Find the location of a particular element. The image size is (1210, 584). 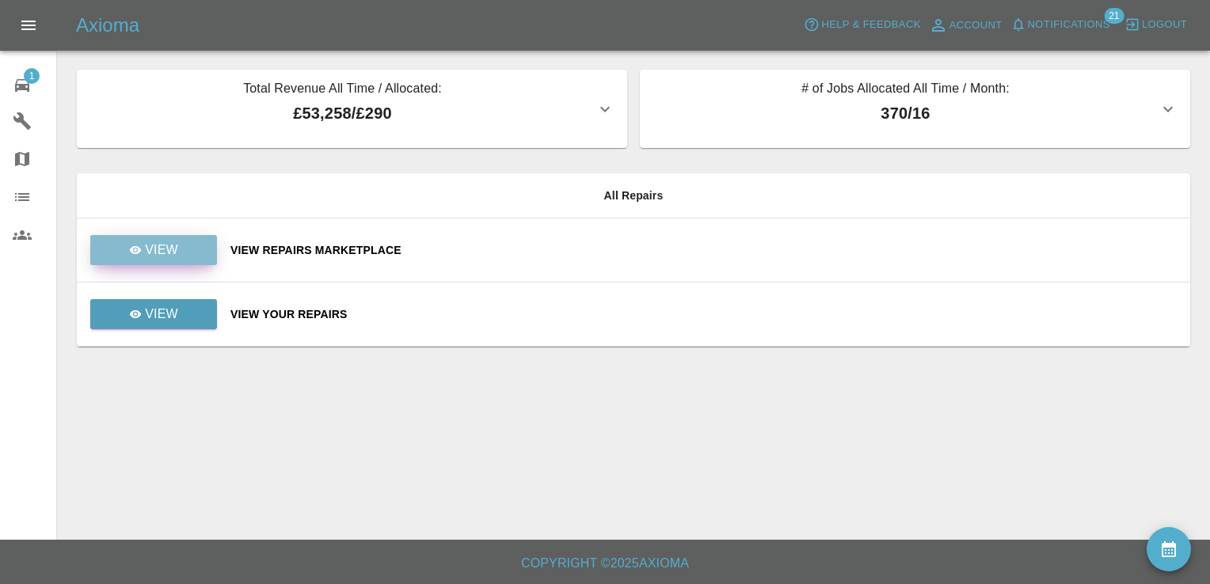

span: Help & Feedback is located at coordinates (870, 25).